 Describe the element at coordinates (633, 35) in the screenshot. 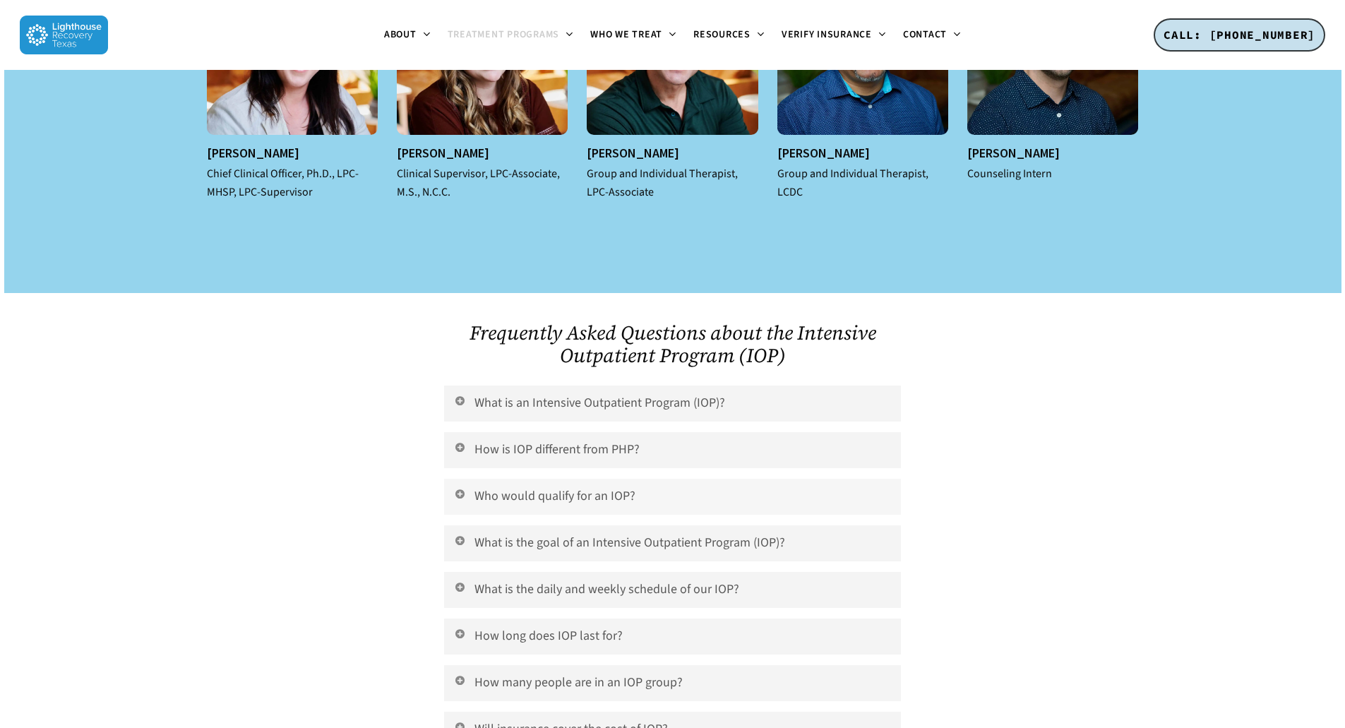

I see `a: Who We Treat` at that location.